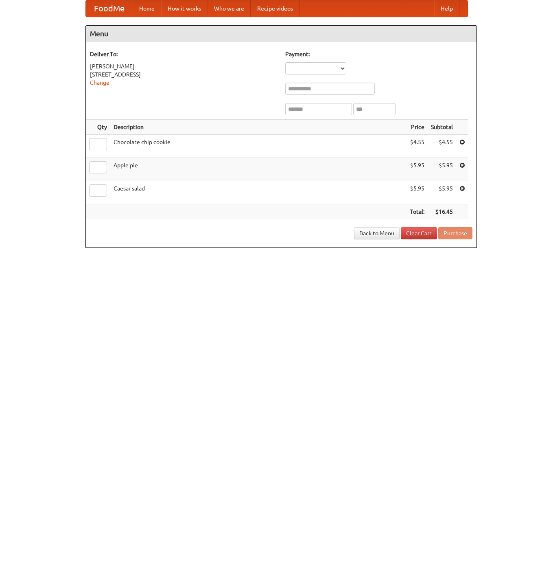  What do you see at coordinates (275, 9) in the screenshot?
I see `a: Recipe videos` at bounding box center [275, 9].